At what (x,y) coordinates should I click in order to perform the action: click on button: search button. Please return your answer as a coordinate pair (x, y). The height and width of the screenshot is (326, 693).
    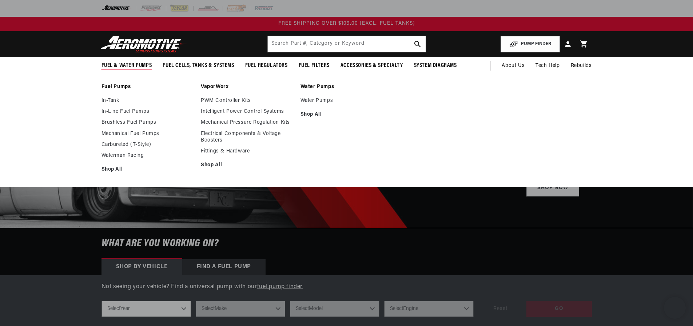
    Looking at the image, I should click on (418, 44).